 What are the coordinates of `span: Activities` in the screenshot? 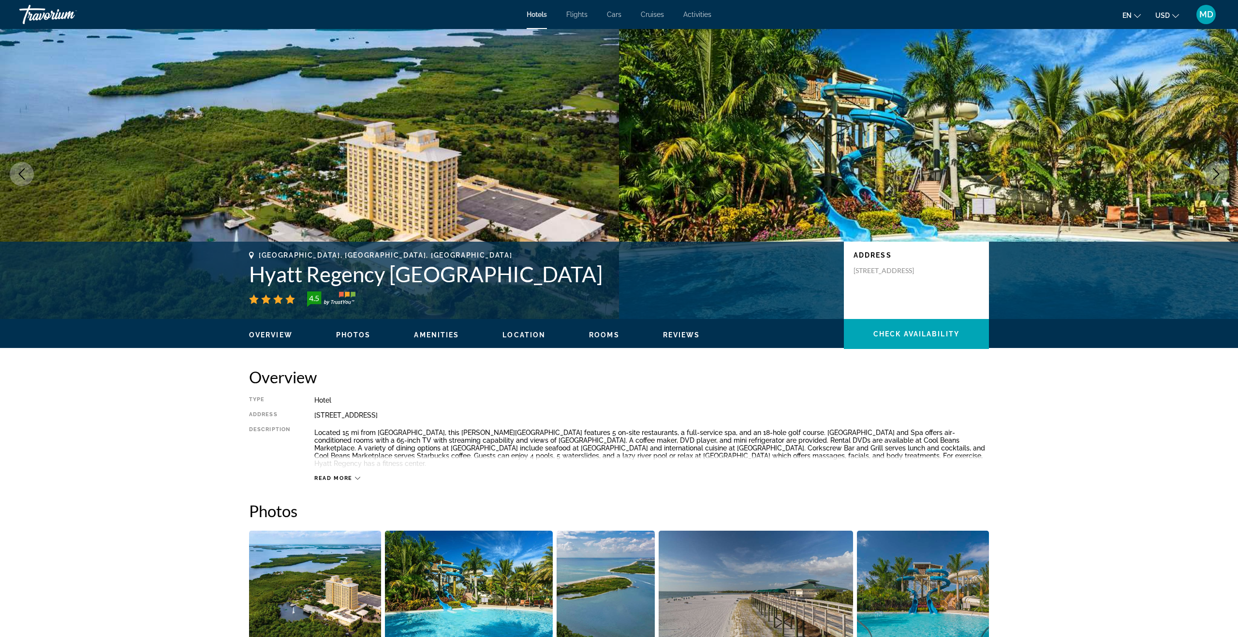 It's located at (697, 15).